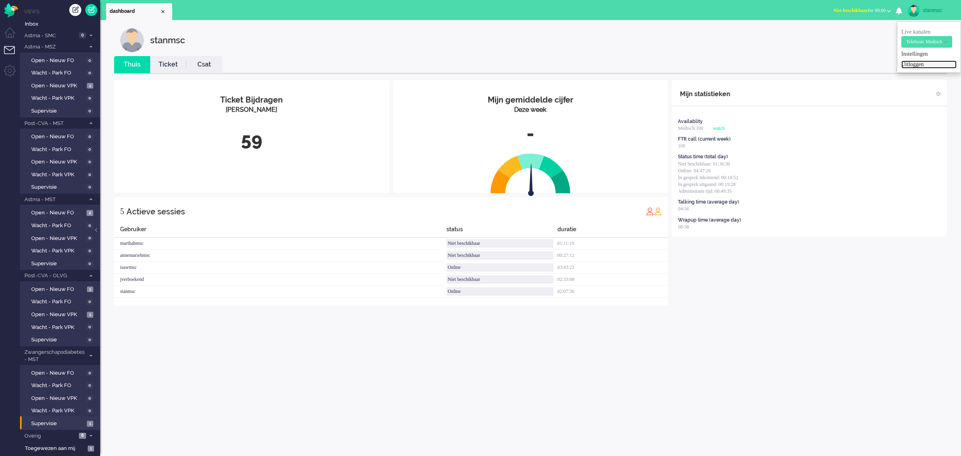  Describe the element at coordinates (75, 10) in the screenshot. I see `div: Creëer ticket` at that location.